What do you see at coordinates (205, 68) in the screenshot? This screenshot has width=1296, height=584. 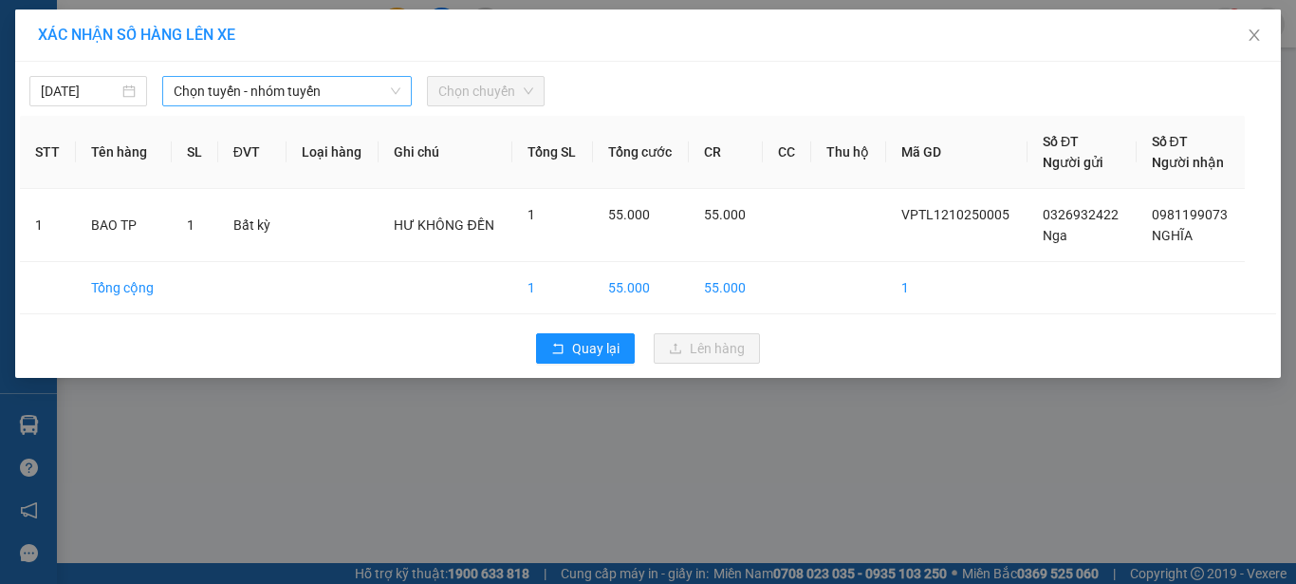 I see `span: 01 Võ Văn Truyện, KP.1, Phường 2` at bounding box center [205, 68].